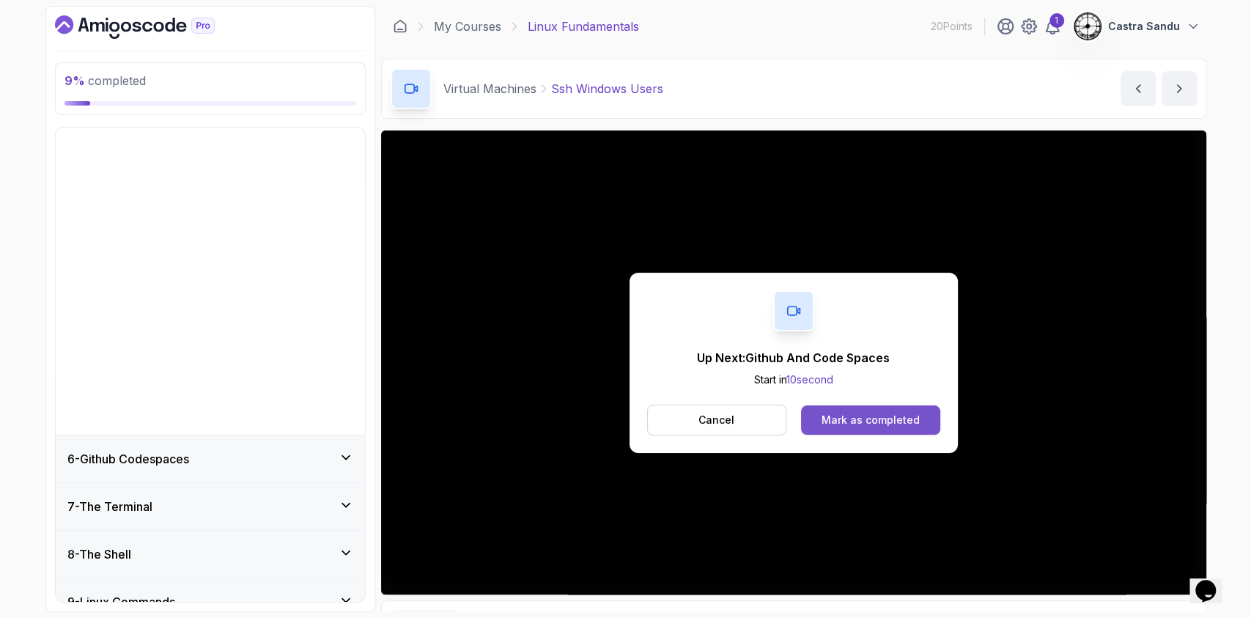 This screenshot has height=618, width=1251. Describe the element at coordinates (105, 81) in the screenshot. I see `span: completed` at that location.